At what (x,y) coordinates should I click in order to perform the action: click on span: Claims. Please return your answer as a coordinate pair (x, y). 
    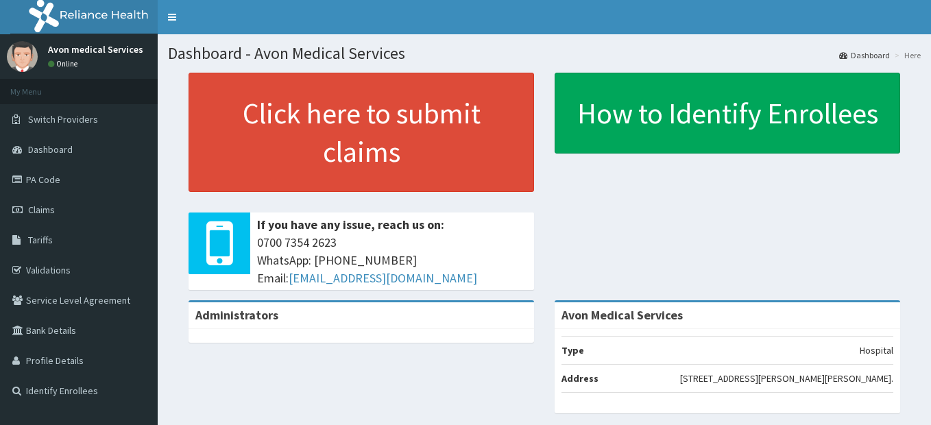
    Looking at the image, I should click on (41, 210).